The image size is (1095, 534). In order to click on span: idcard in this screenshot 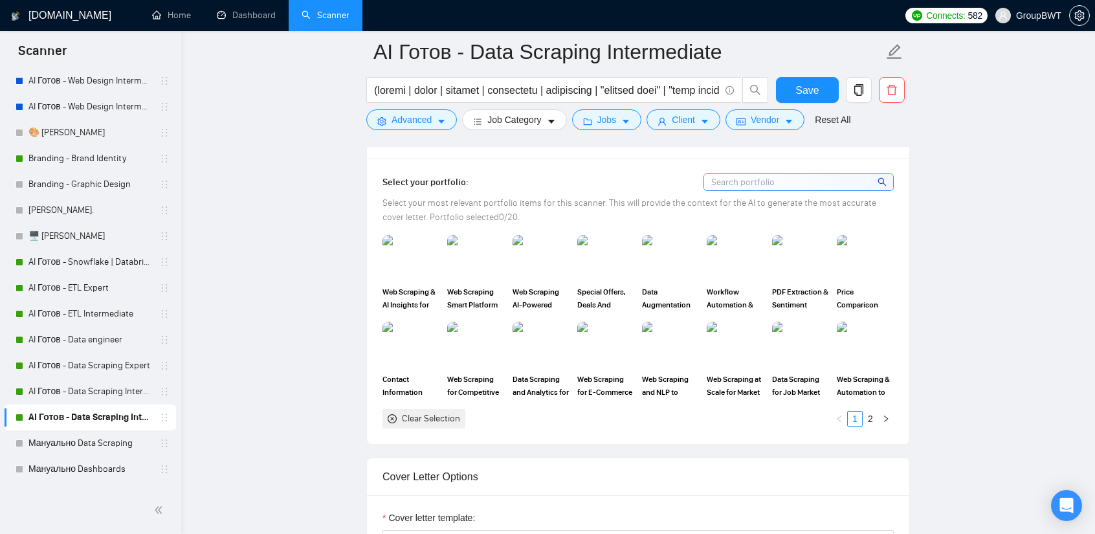, I will do `click(741, 121)`.